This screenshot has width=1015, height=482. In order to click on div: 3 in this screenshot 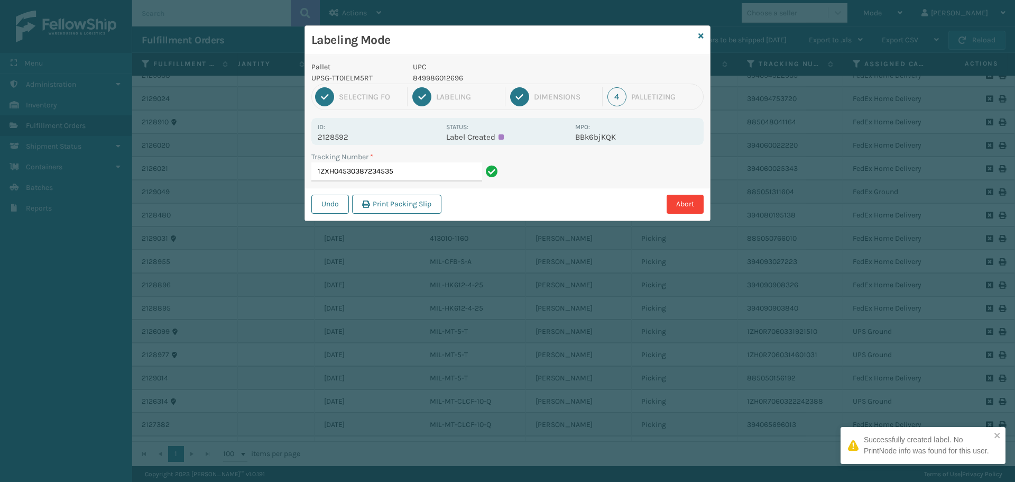, I will do `click(520, 97)`.